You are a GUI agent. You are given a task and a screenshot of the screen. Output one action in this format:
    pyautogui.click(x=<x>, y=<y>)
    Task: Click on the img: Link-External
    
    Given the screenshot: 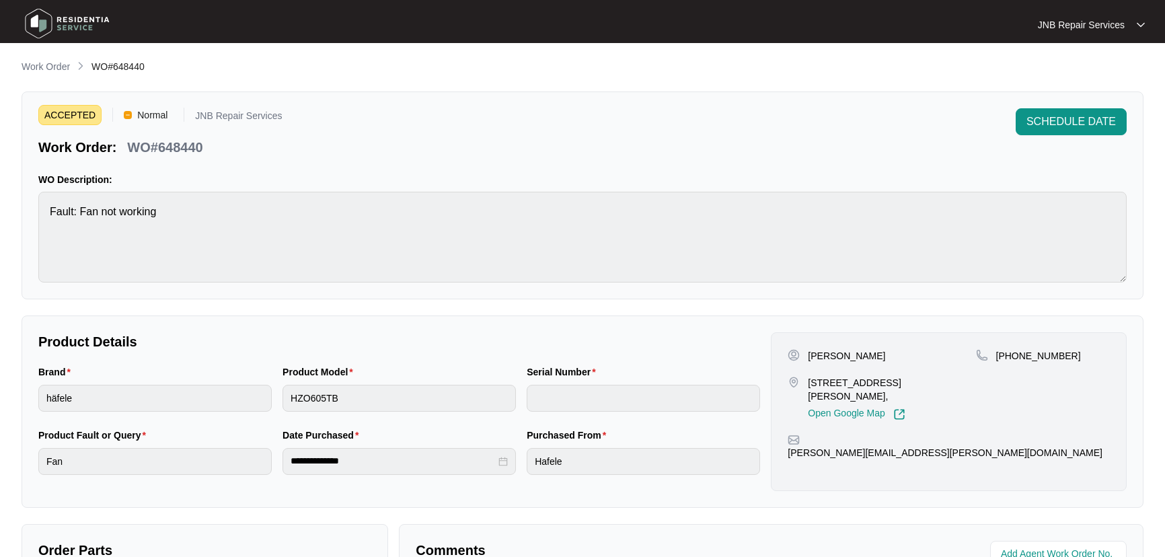 What is the action you would take?
    pyautogui.click(x=899, y=414)
    